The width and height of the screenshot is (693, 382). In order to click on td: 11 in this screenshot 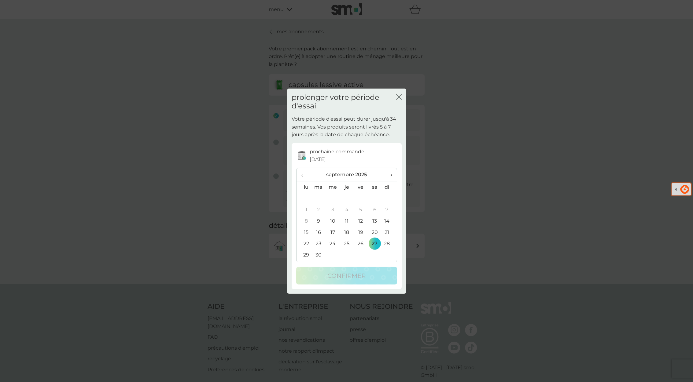, I will do `click(347, 221)`.